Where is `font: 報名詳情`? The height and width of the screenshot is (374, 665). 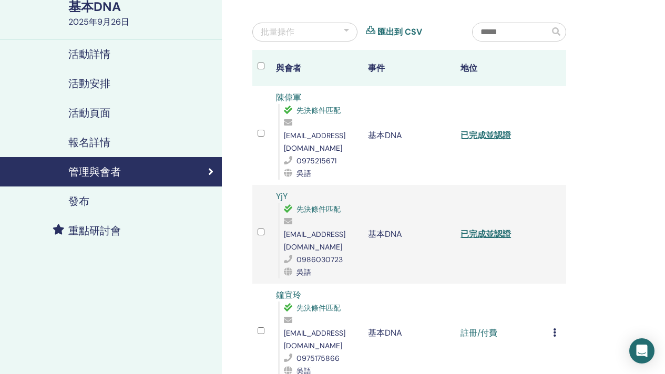 font: 報名詳情 is located at coordinates (89, 142).